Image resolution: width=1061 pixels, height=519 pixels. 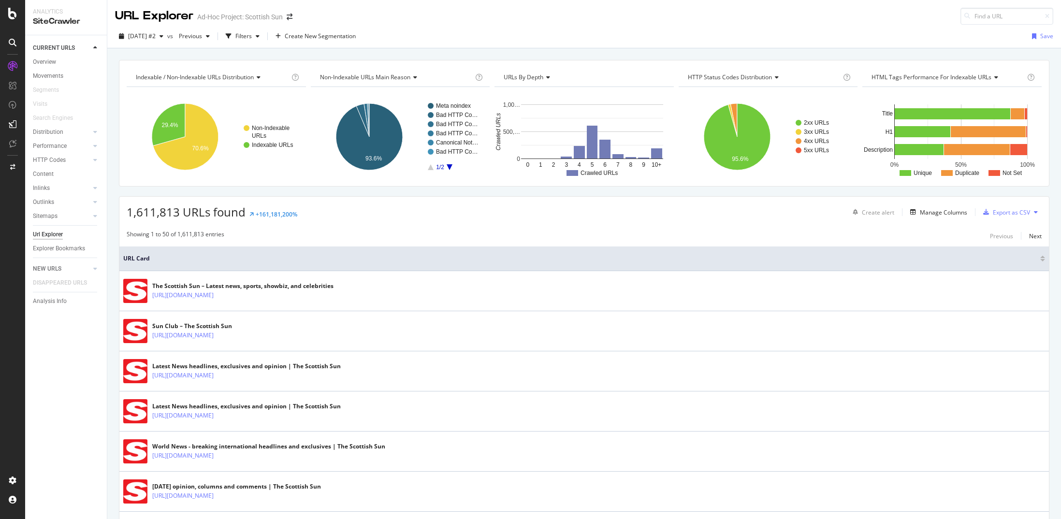 What do you see at coordinates (49, 160) in the screenshot?
I see `div: HTTP Codes` at bounding box center [49, 160].